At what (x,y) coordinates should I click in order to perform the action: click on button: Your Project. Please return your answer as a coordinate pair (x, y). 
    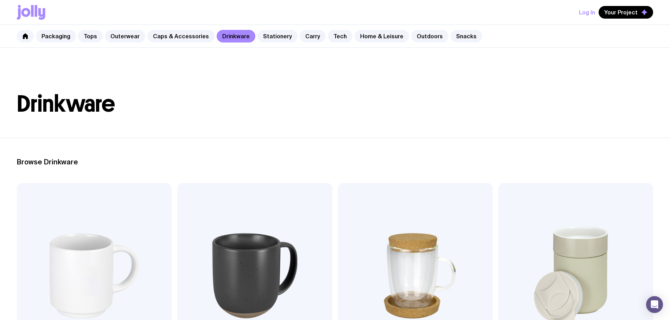
    Looking at the image, I should click on (625, 12).